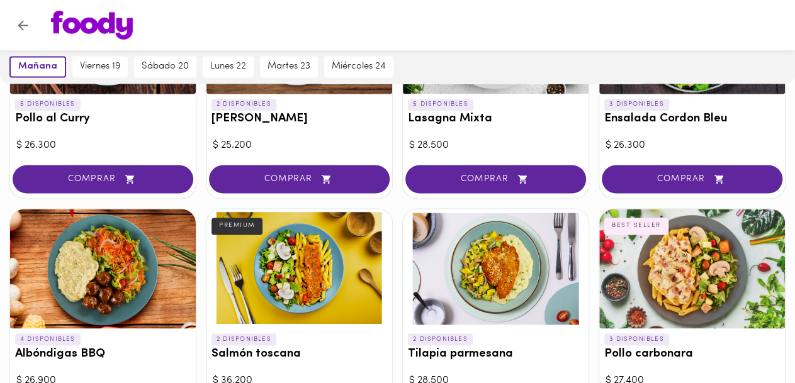  I want to click on h3: Pollo al Curry, so click(103, 119).